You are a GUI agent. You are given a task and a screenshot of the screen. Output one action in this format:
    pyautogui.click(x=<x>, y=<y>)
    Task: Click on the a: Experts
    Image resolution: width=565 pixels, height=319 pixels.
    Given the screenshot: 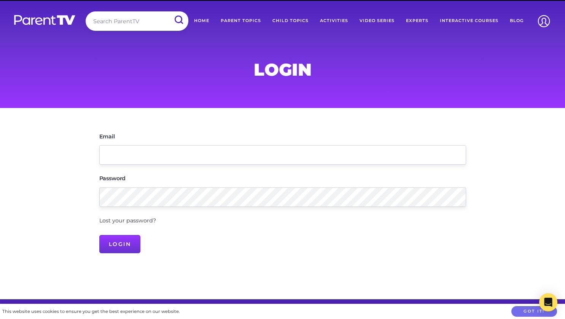 What is the action you would take?
    pyautogui.click(x=417, y=21)
    